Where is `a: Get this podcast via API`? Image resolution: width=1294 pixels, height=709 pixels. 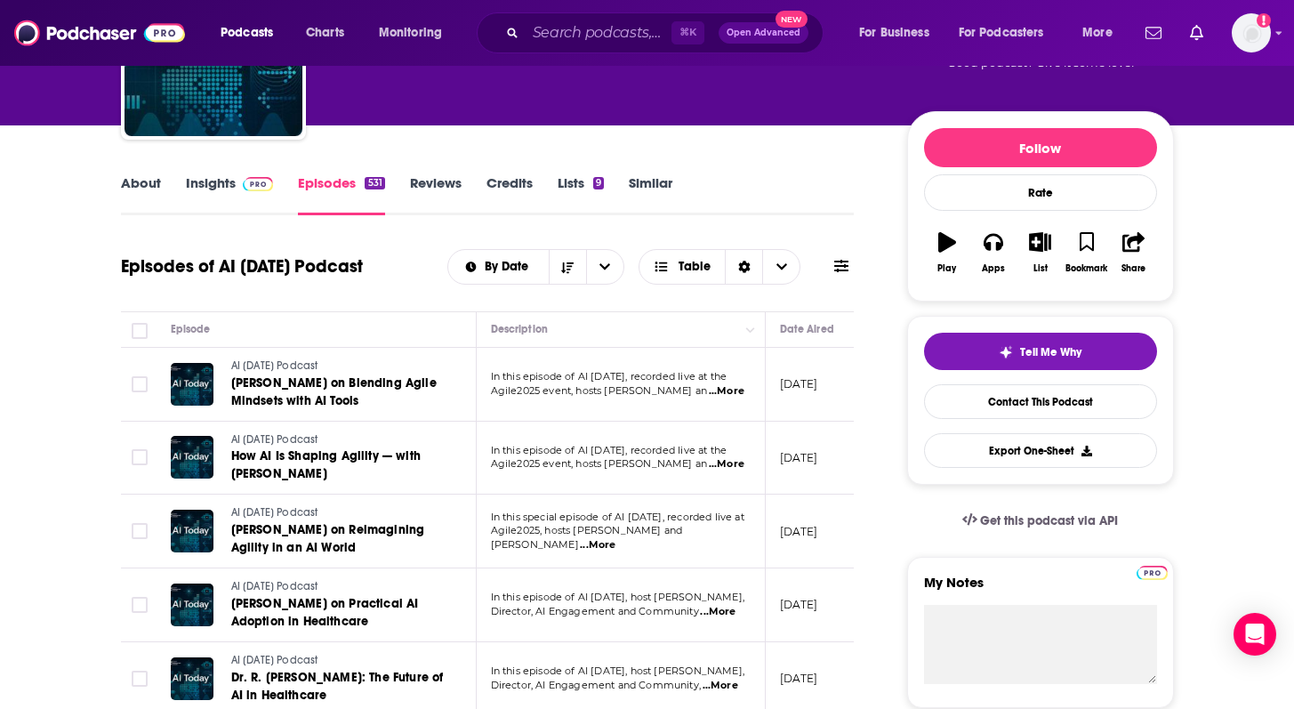 a: Get this podcast via API is located at coordinates (1040, 520).